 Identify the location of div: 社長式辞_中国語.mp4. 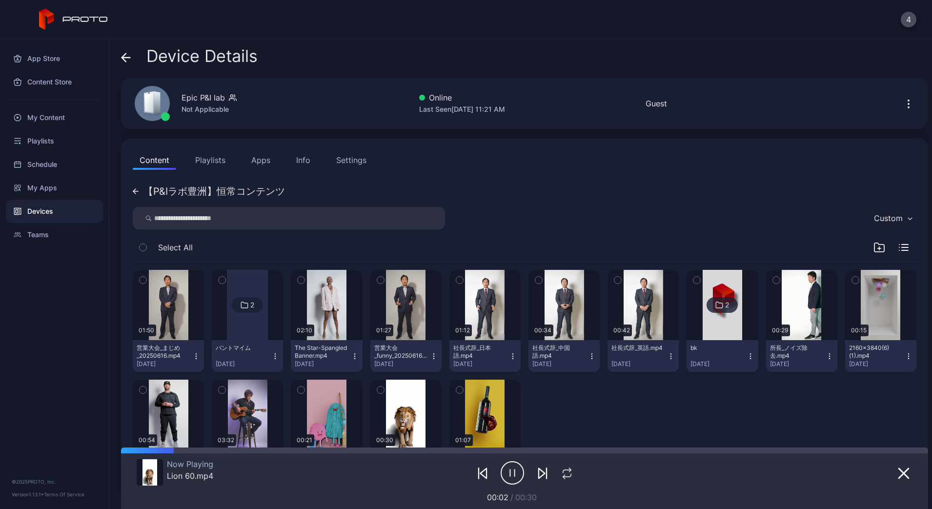
(559, 352).